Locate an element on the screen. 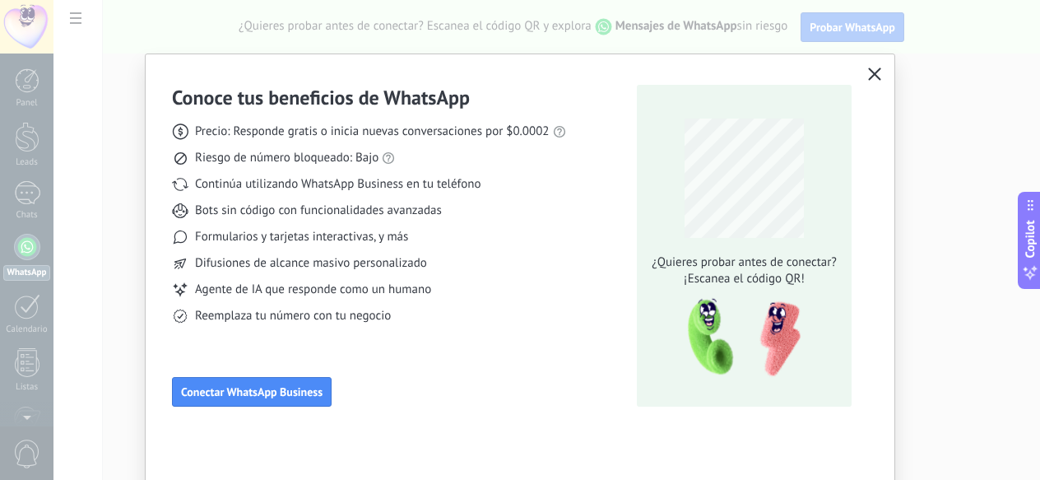 Image resolution: width=1040 pixels, height=480 pixels. span: Formularios y tarjetas interactivas, y más is located at coordinates (301, 237).